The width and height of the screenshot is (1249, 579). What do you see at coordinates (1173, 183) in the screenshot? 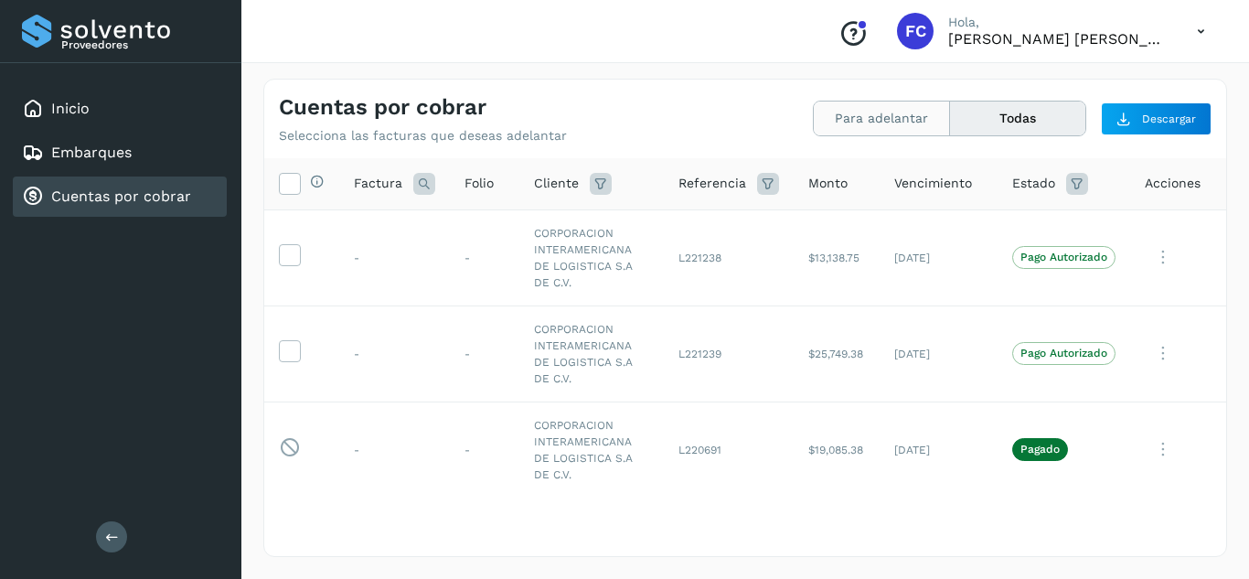
I see `span: Acciones` at bounding box center [1173, 183].